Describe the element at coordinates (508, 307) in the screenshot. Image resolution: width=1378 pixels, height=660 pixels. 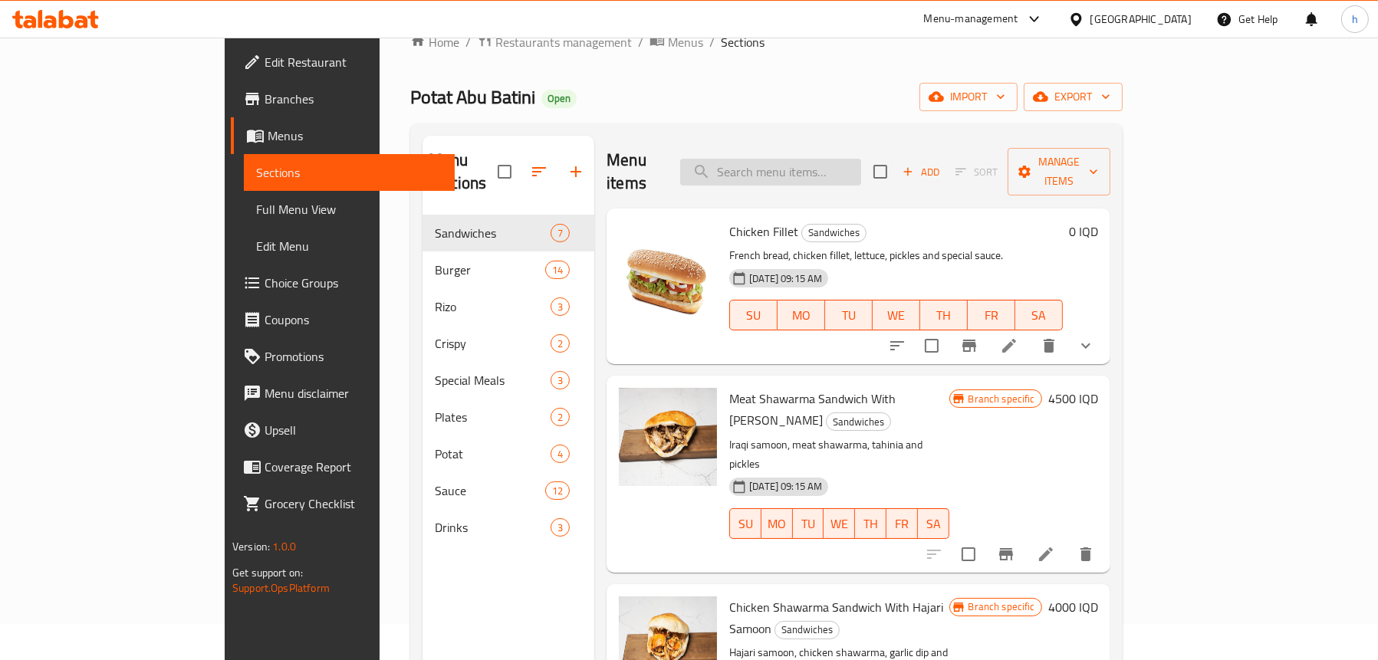
I see `div: Rizo3` at that location.